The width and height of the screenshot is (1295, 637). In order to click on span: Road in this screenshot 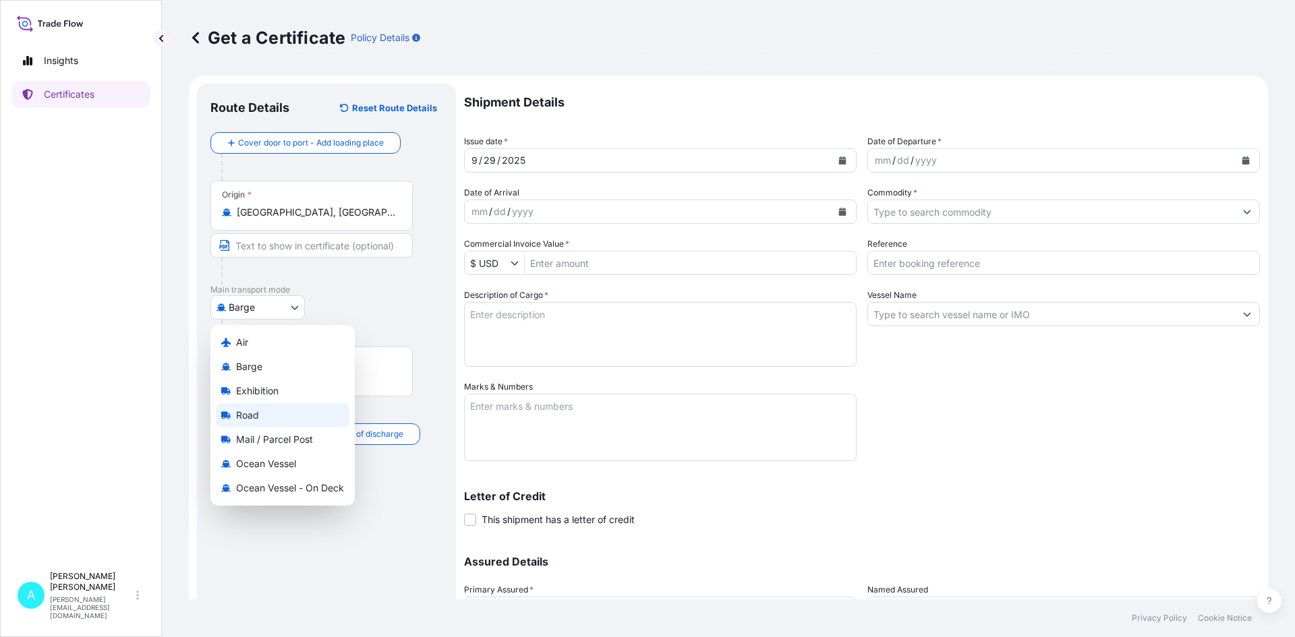, I will do `click(248, 415)`.